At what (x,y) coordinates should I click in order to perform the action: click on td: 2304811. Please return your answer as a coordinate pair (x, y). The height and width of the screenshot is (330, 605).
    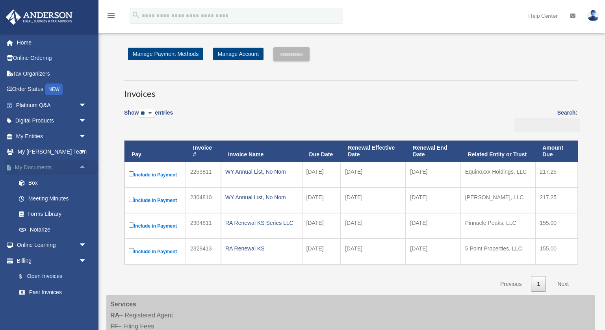
    Looking at the image, I should click on (203, 226).